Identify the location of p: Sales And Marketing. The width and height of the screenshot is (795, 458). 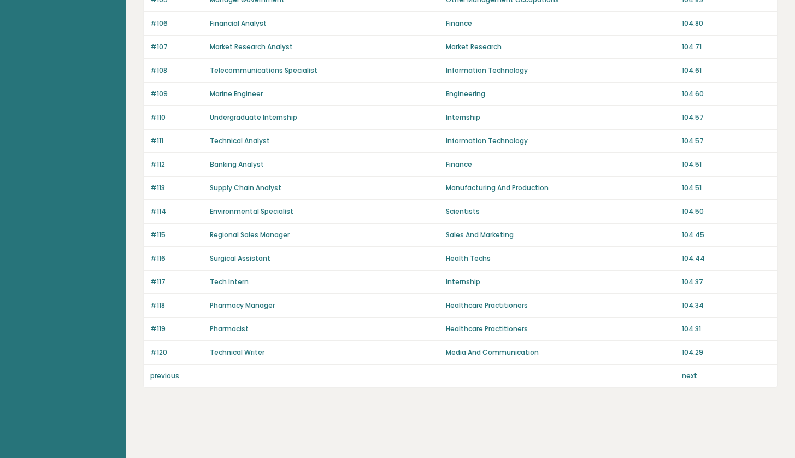
(560, 235).